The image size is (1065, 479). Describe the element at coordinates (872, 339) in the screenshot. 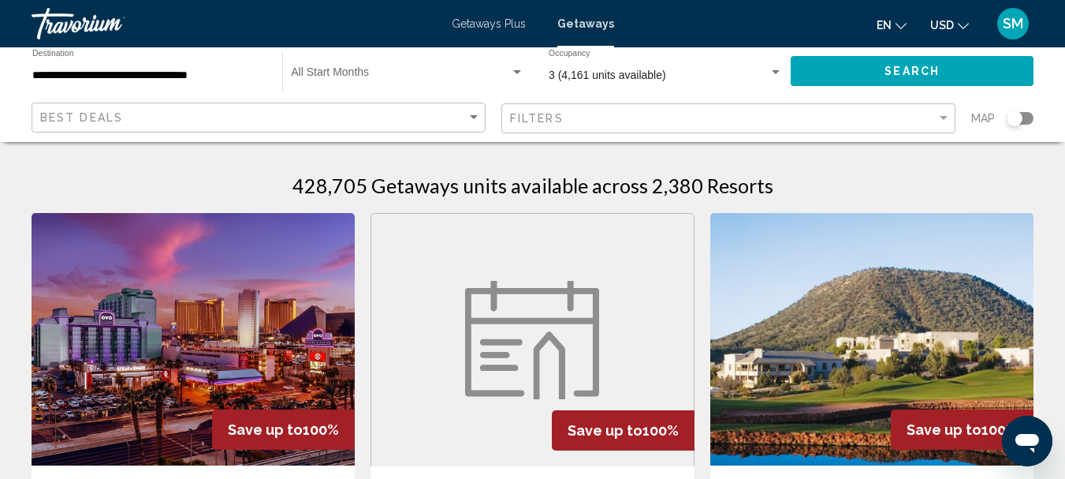

I see `img: 4061E01X.jpg` at that location.